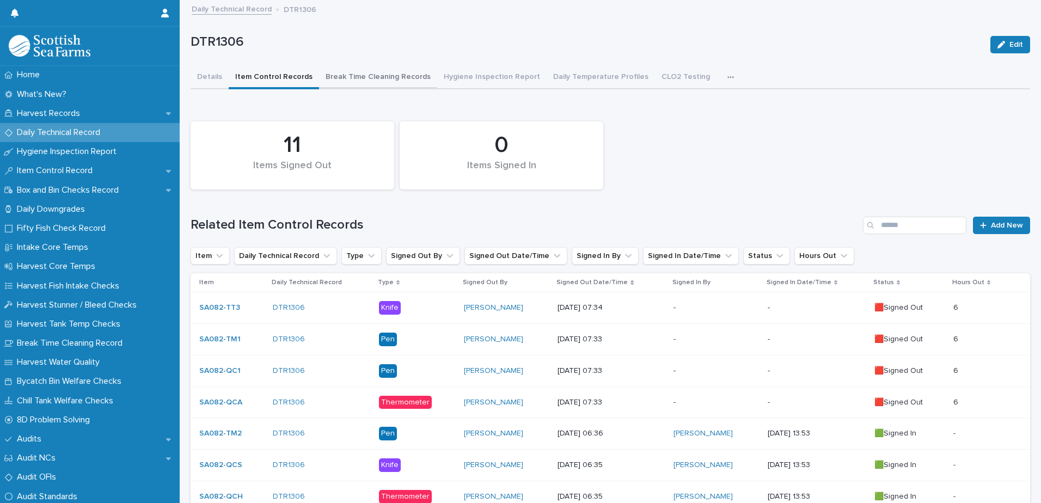  Describe the element at coordinates (72, 343) in the screenshot. I see `p: Break Time Cleaning Record` at that location.